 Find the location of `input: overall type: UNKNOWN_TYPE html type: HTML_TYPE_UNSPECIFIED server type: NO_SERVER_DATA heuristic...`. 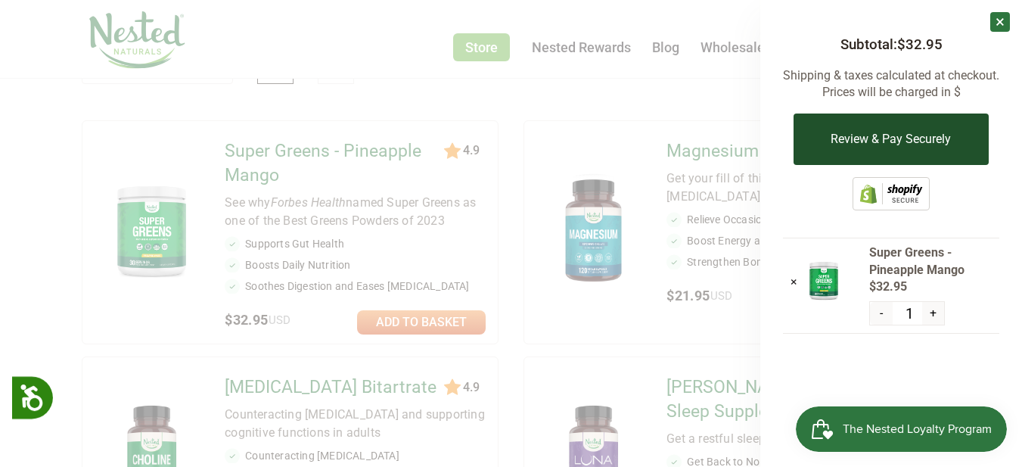

input: overall type: UNKNOWN_TYPE html type: HTML_TYPE_UNSPECIFIED server type: NO_SERVER_DATA heuristic... is located at coordinates (907, 313).